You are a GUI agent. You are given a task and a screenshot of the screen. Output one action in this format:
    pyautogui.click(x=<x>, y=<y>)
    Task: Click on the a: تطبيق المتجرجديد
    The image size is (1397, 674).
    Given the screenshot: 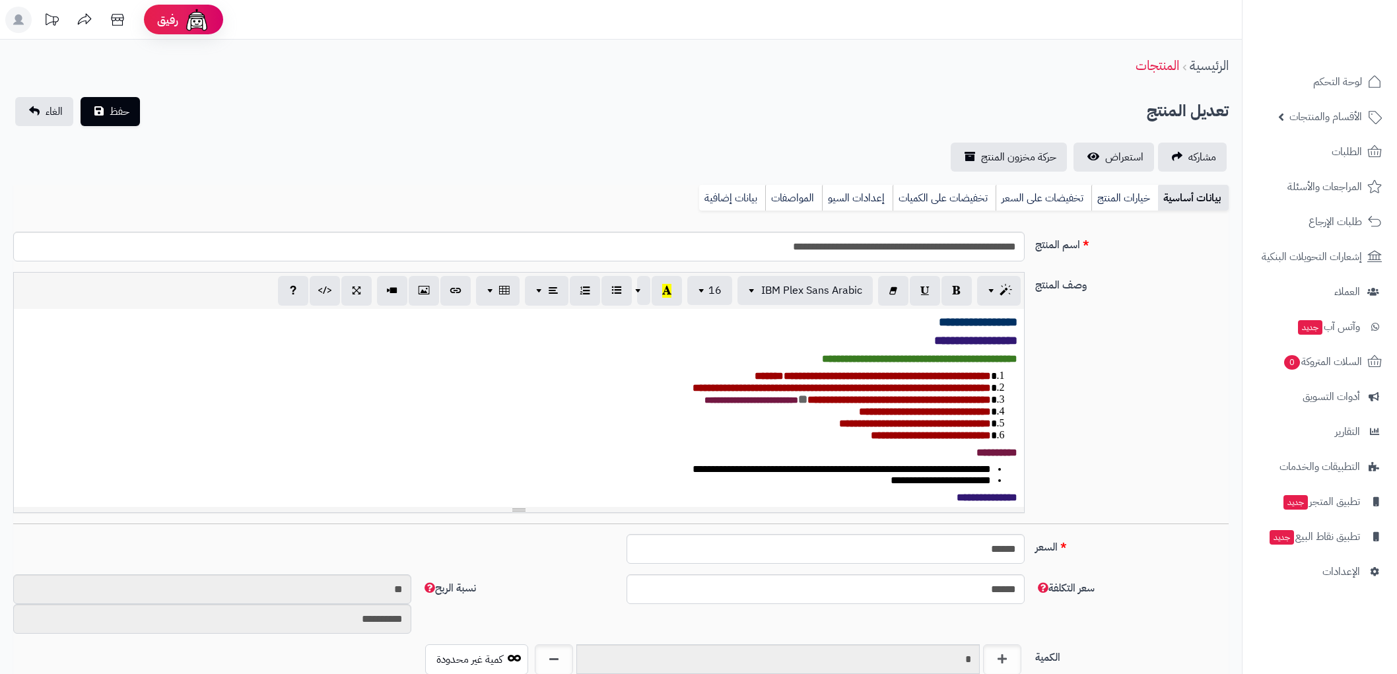 What is the action you would take?
    pyautogui.click(x=1320, y=502)
    